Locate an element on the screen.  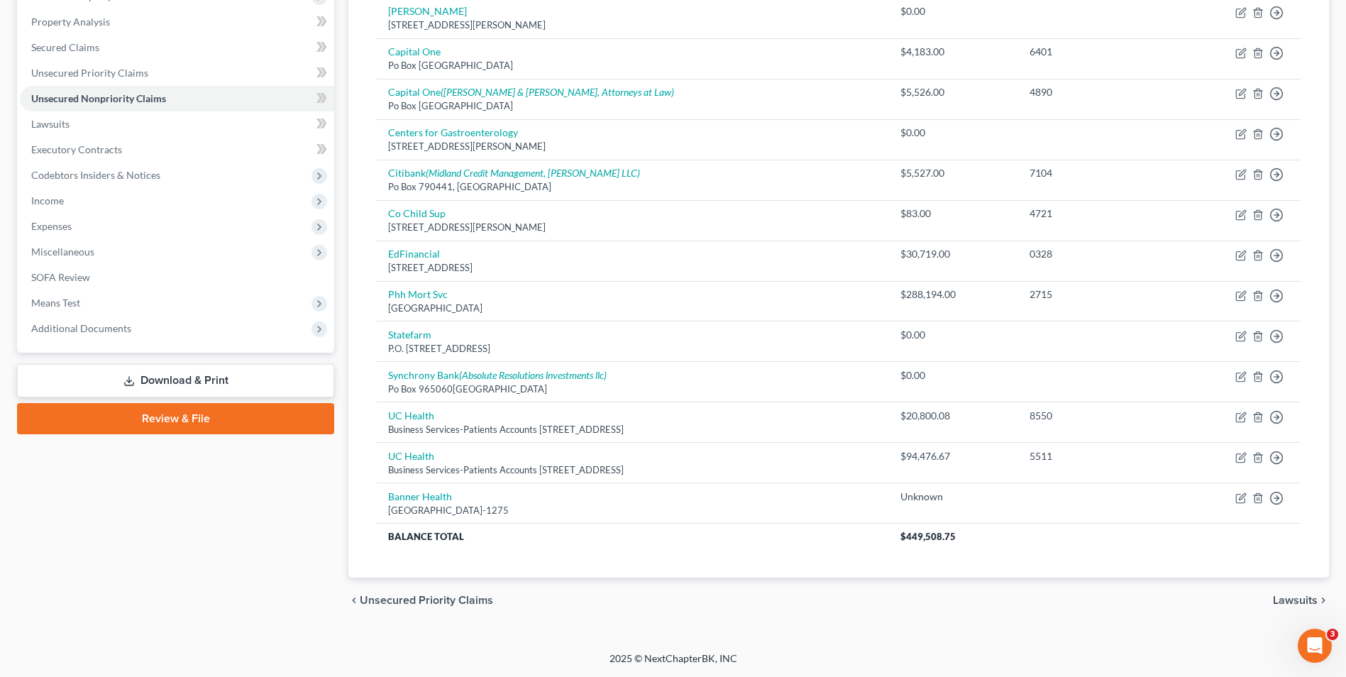
a: Download & Print is located at coordinates (175, 380).